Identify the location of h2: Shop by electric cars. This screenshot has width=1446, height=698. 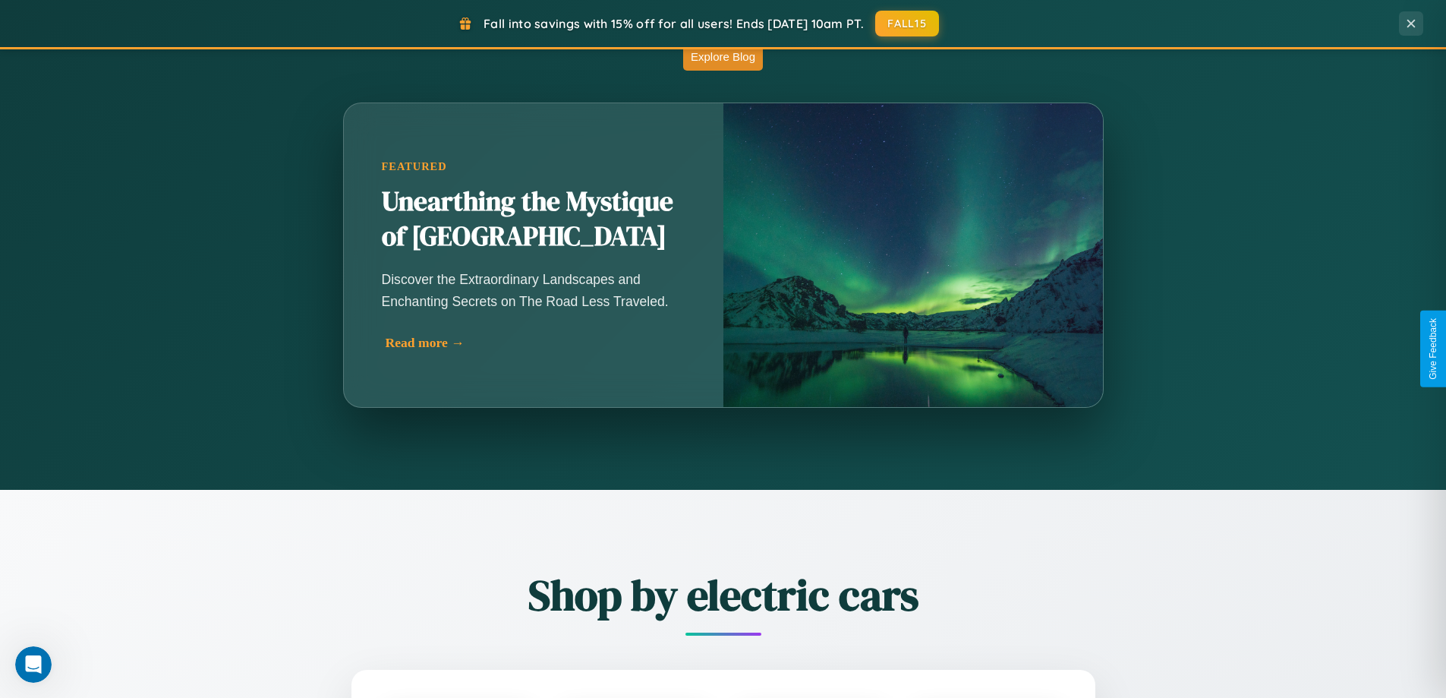
(723, 594).